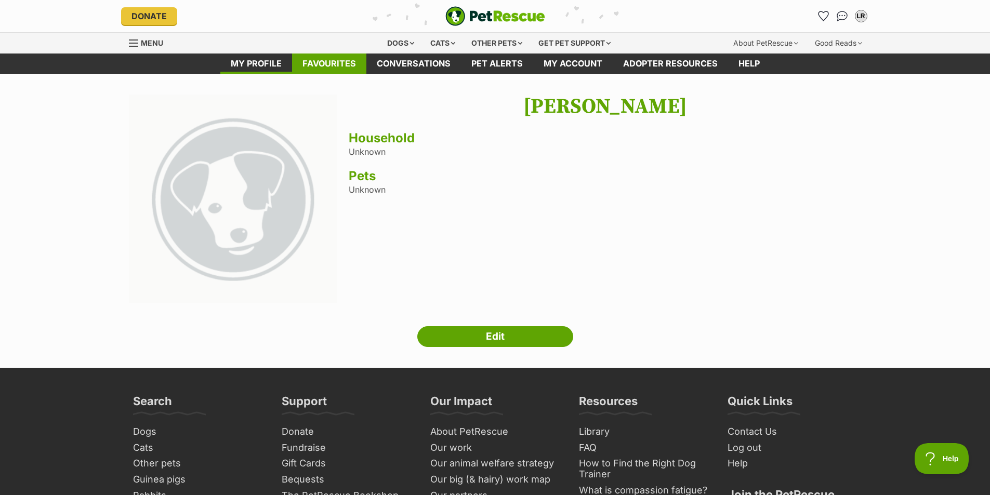 The height and width of the screenshot is (495, 990). I want to click on a: About PetRescue, so click(495, 432).